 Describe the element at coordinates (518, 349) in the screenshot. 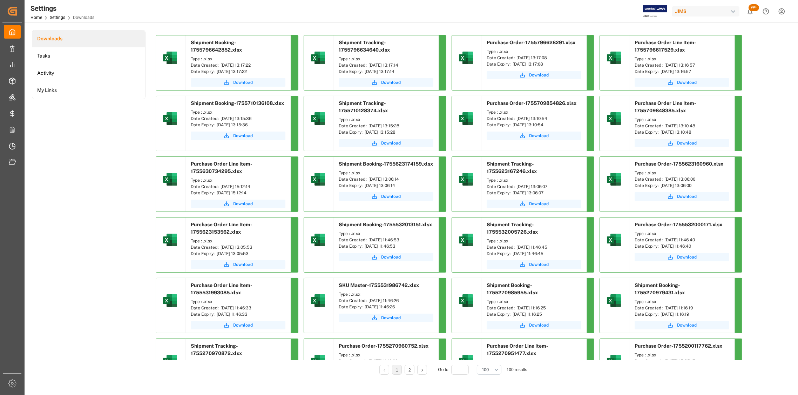

I see `span: Purchase Order Line Item-1755270951477.xlsx` at that location.